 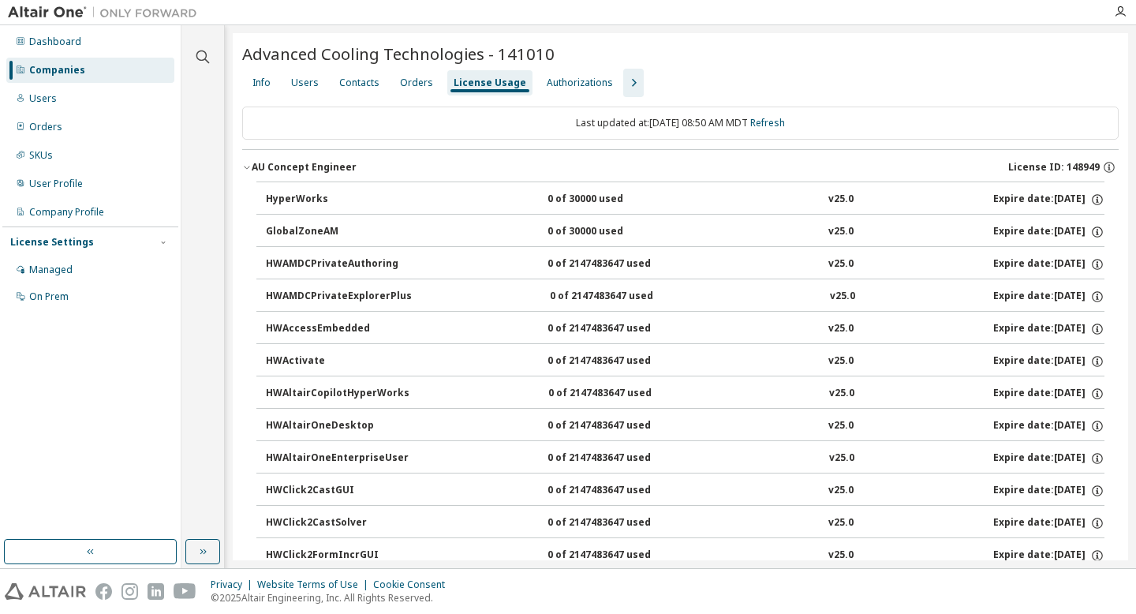 What do you see at coordinates (580, 83) in the screenshot?
I see `div: Authorizations` at bounding box center [580, 83].